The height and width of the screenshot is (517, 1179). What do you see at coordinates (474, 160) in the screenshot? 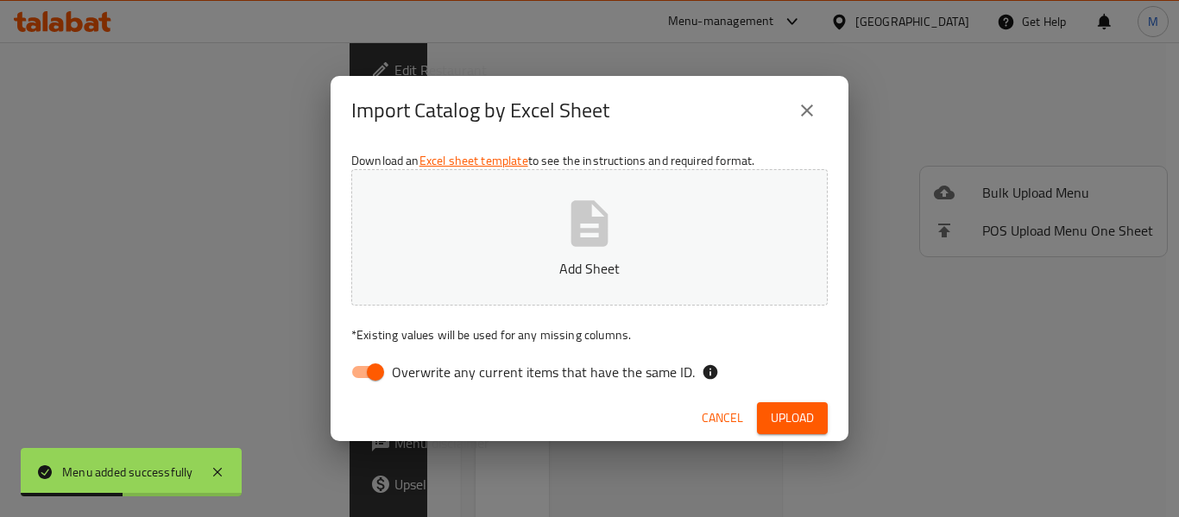
I see `a: Excel sheet template` at bounding box center [474, 160].